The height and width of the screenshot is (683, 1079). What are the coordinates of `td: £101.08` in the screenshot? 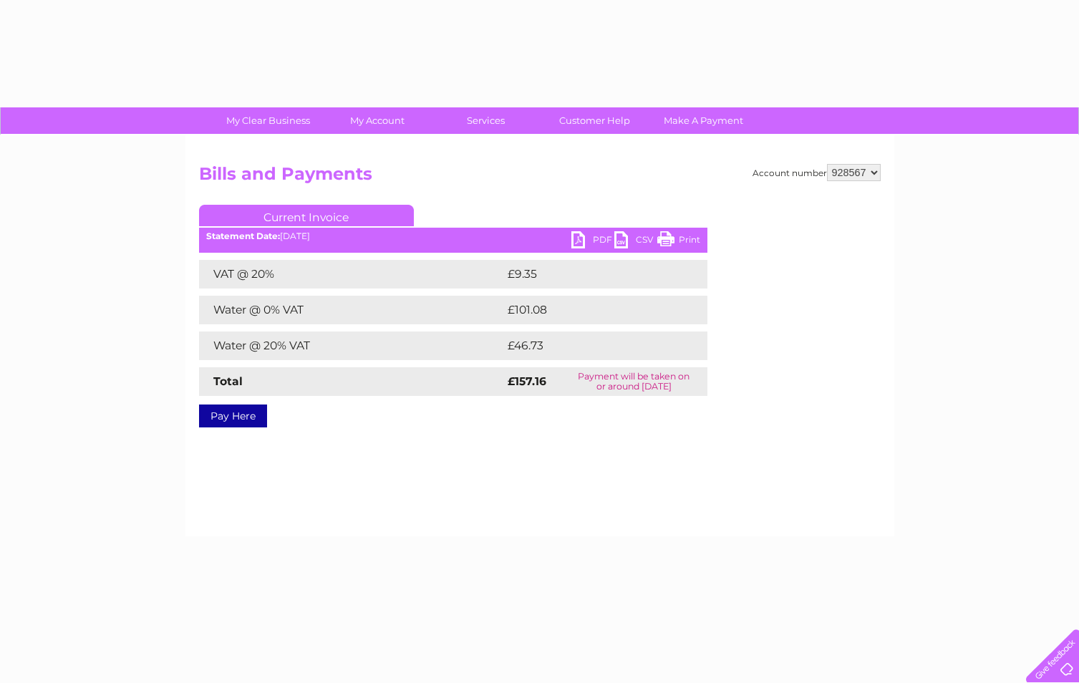 It's located at (592, 310).